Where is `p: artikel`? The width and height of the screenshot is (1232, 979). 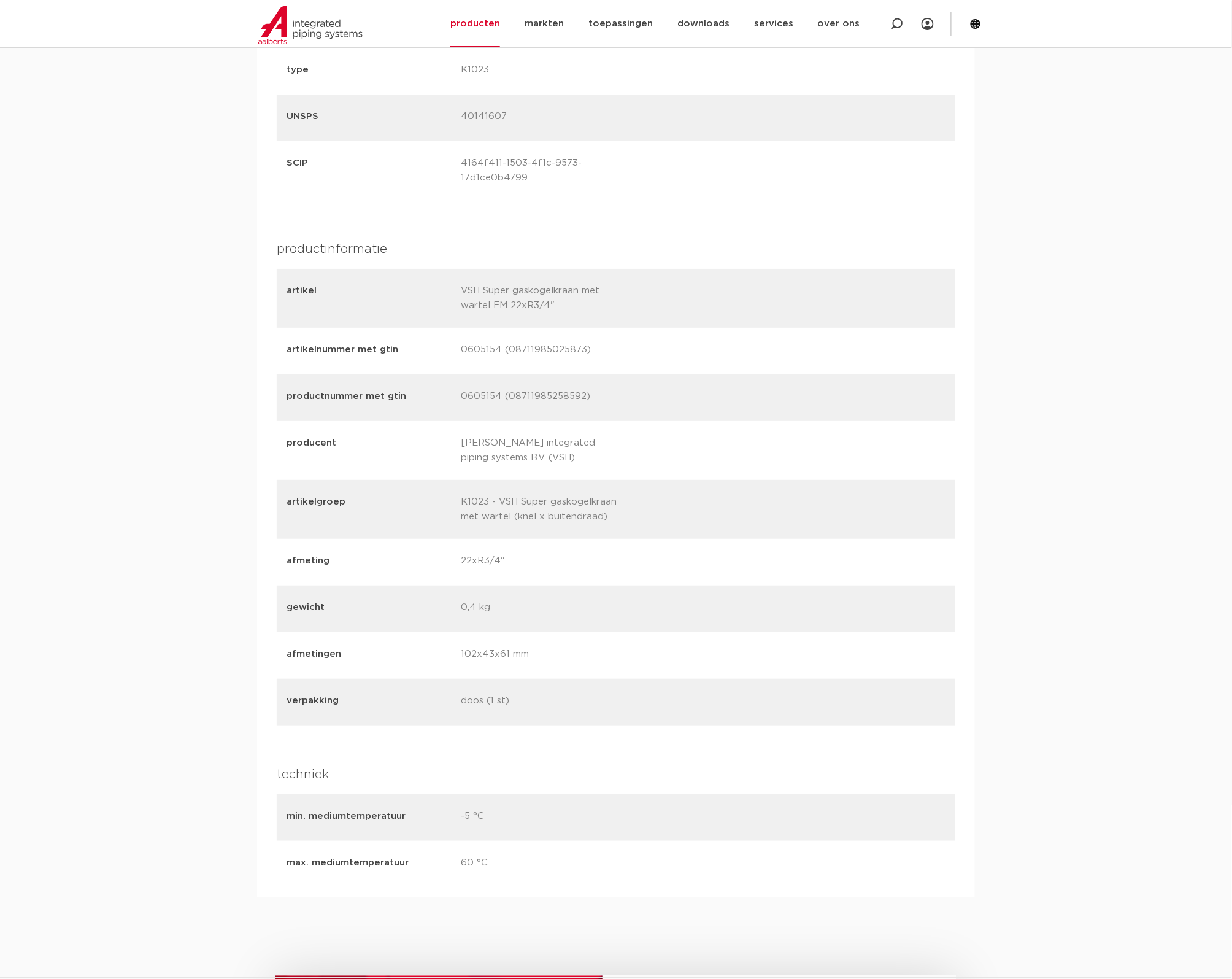 p: artikel is located at coordinates (369, 297).